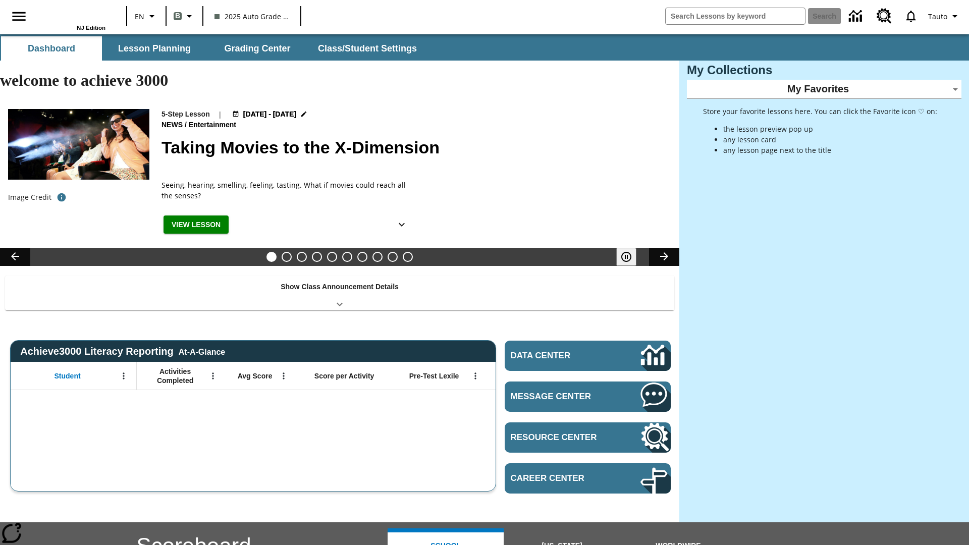 This screenshot has width=969, height=545. Describe the element at coordinates (287, 257) in the screenshot. I see `button: Slide 2 Do You Want Fries With That?` at that location.